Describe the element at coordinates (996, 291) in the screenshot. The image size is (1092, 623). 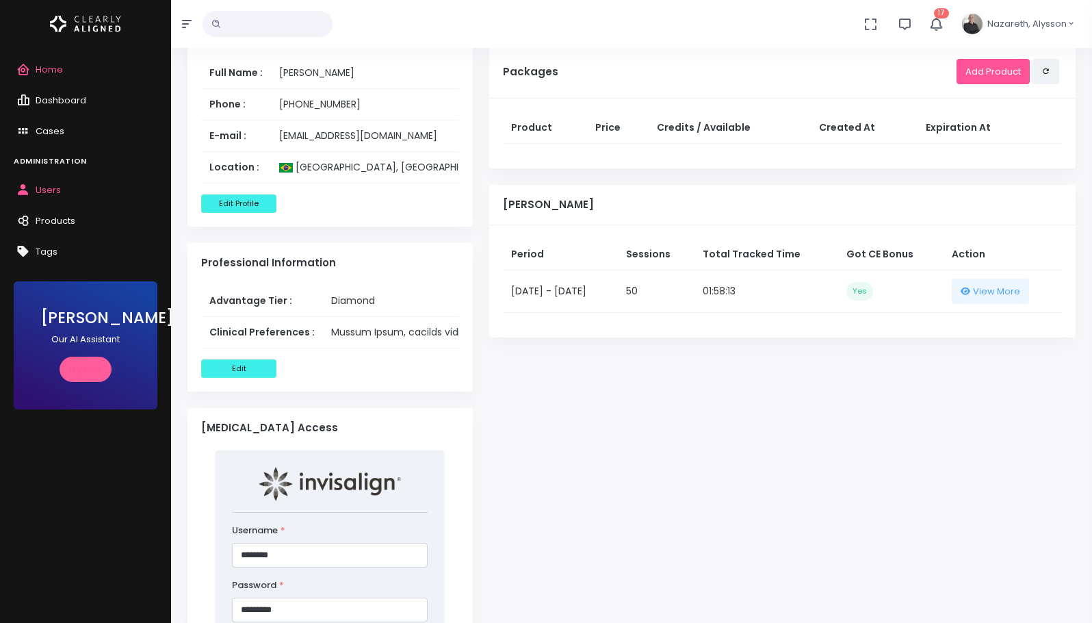
I see `span: View More` at that location.